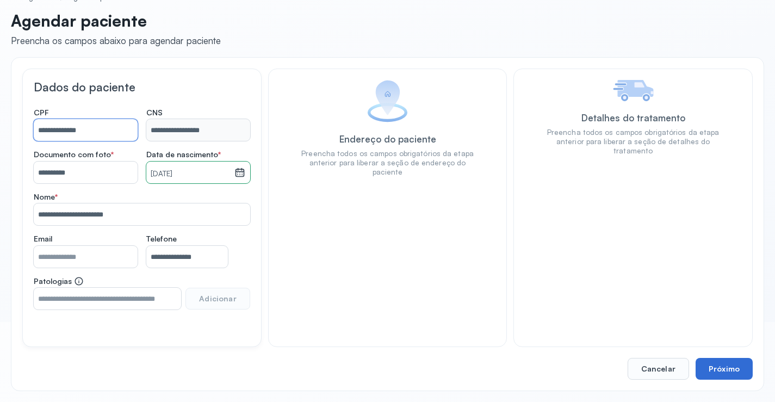  Describe the element at coordinates (387, 101) in the screenshot. I see `img: Imagem de Endereço do paciente` at that location.